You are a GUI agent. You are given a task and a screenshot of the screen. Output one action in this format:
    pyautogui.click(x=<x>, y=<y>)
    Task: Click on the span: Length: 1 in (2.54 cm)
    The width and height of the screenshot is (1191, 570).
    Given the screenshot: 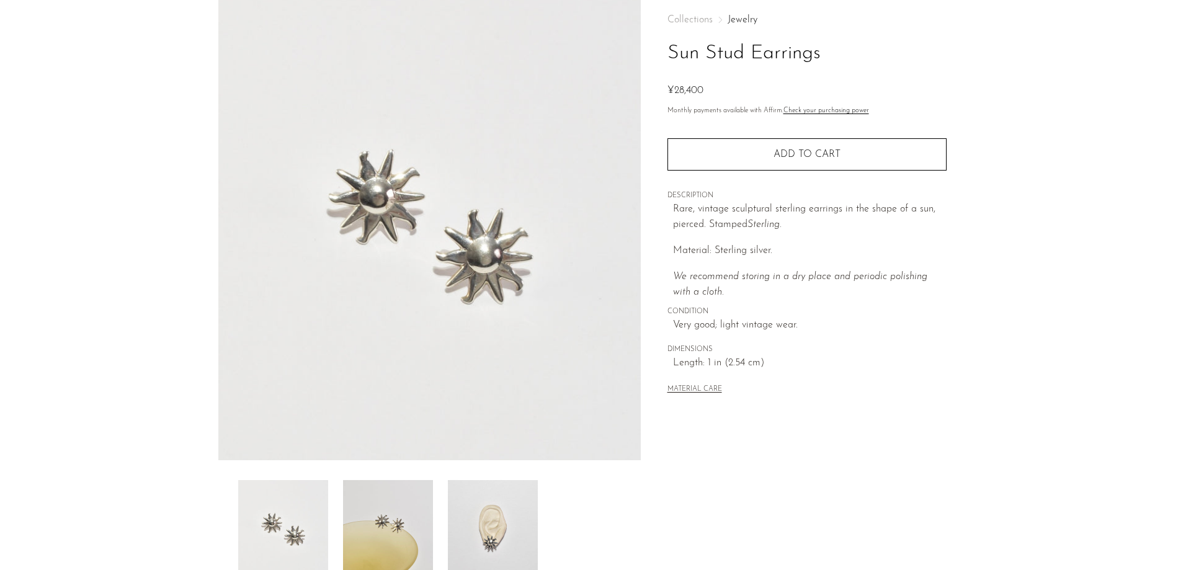 What is the action you would take?
    pyautogui.click(x=809, y=363)
    